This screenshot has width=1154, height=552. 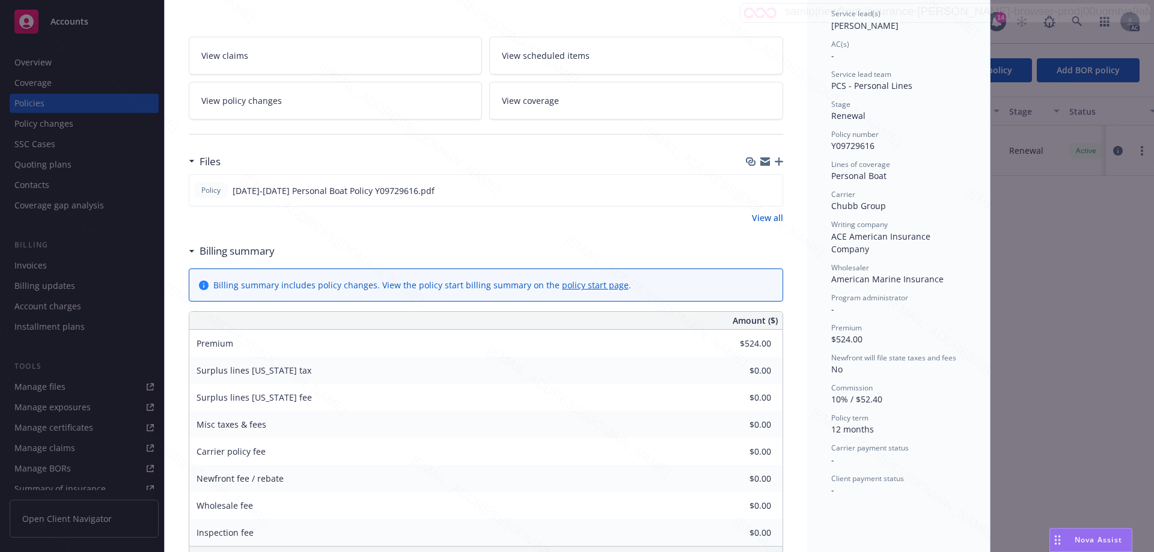 What do you see at coordinates (210, 162) in the screenshot?
I see `h3: Files` at bounding box center [210, 162].